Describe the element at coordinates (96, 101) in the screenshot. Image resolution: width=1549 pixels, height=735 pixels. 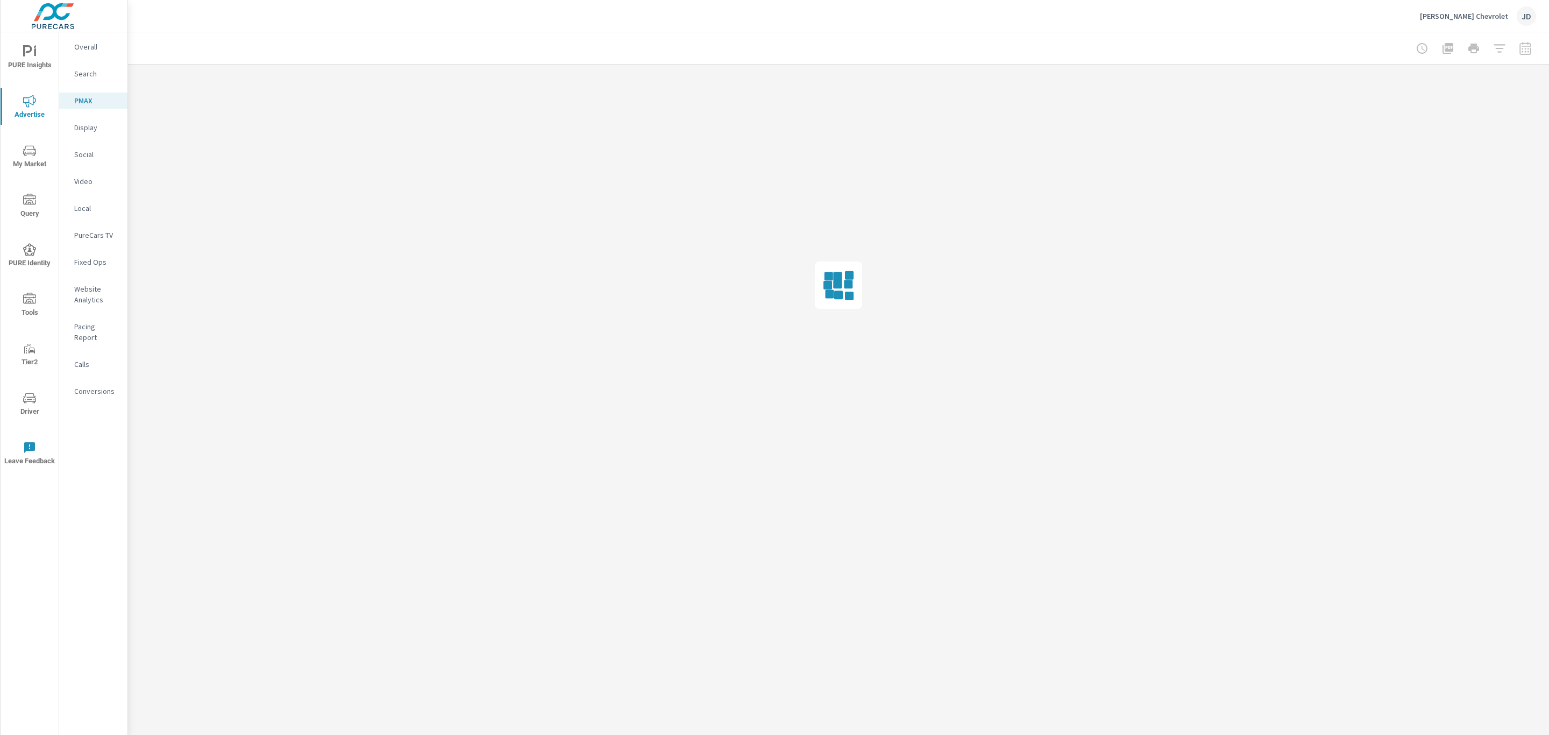
I see `p: PMAX` at that location.